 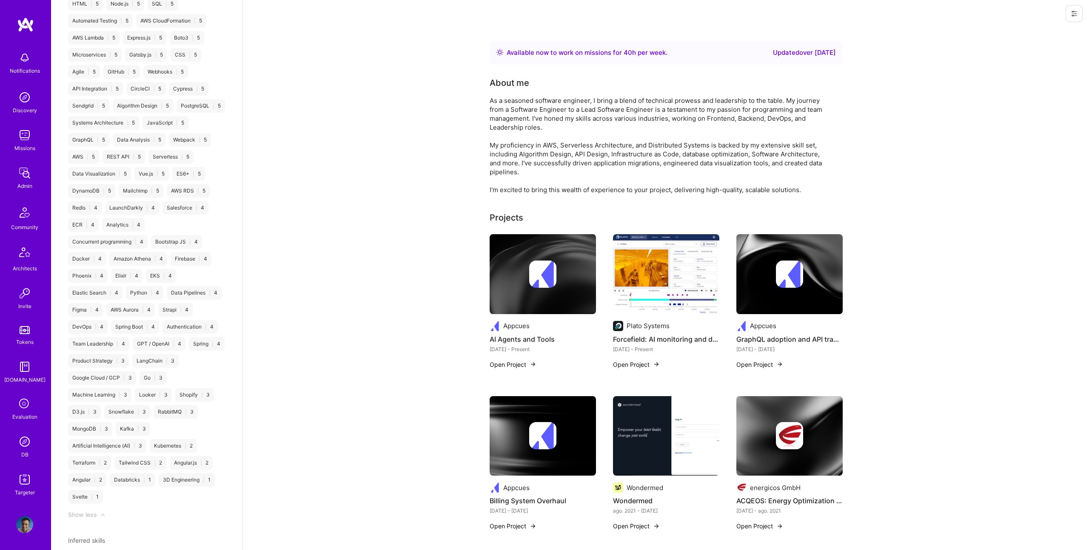 What do you see at coordinates (143, 106) in the screenshot?
I see `div: Algorithm Design 5` at bounding box center [143, 106].